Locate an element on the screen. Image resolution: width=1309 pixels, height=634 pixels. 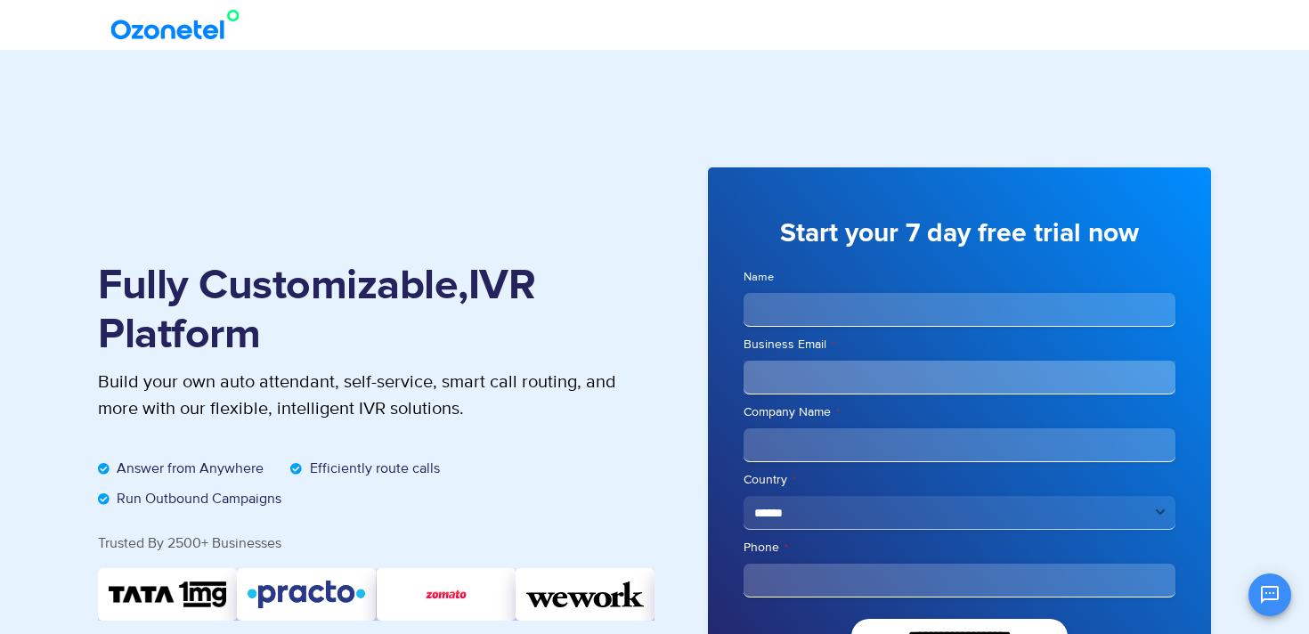
div: Trusted By 2500+ Businesses is located at coordinates (376, 543).